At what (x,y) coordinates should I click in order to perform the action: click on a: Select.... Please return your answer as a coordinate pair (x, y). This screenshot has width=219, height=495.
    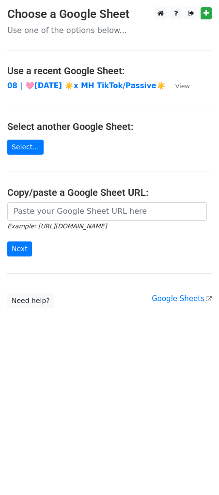
    Looking at the image, I should click on (25, 147).